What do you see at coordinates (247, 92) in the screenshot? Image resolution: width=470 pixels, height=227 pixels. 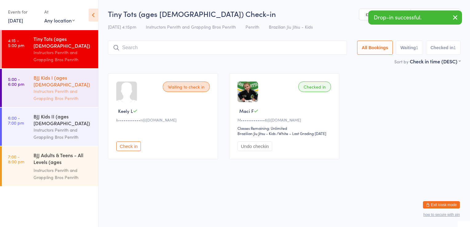 I see `img: image1750249928.png` at bounding box center [247, 92].